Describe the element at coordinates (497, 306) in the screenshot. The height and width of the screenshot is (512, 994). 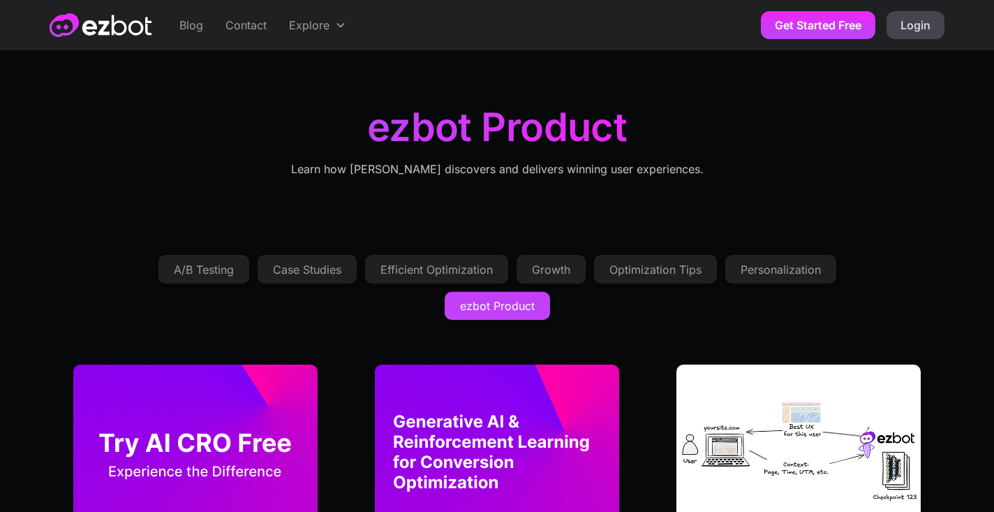
I see `div: ezbot Product` at that location.